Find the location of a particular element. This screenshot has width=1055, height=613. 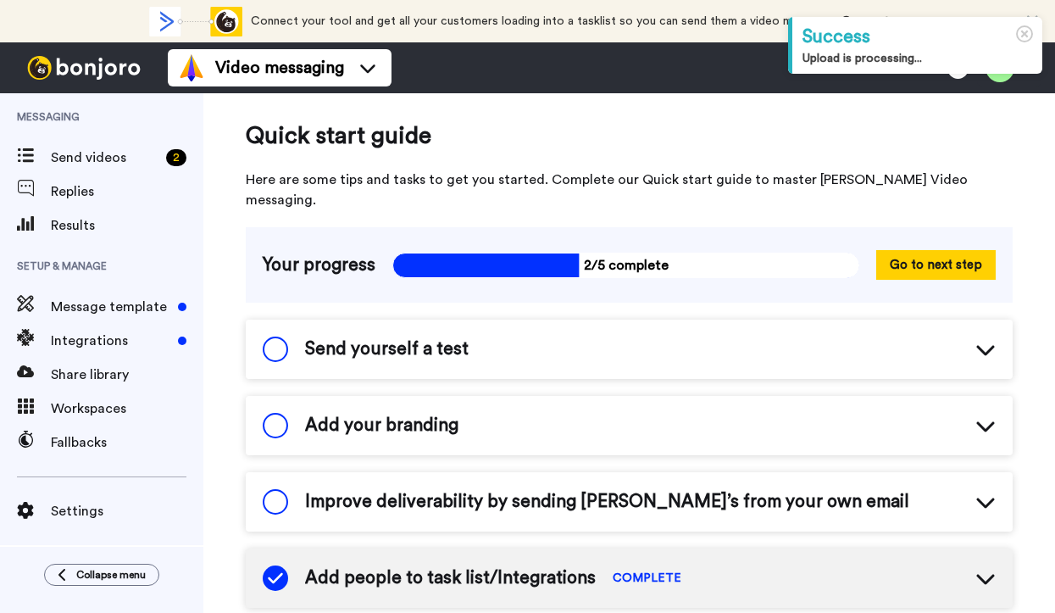

span: Your progress is located at coordinates (319, 265).